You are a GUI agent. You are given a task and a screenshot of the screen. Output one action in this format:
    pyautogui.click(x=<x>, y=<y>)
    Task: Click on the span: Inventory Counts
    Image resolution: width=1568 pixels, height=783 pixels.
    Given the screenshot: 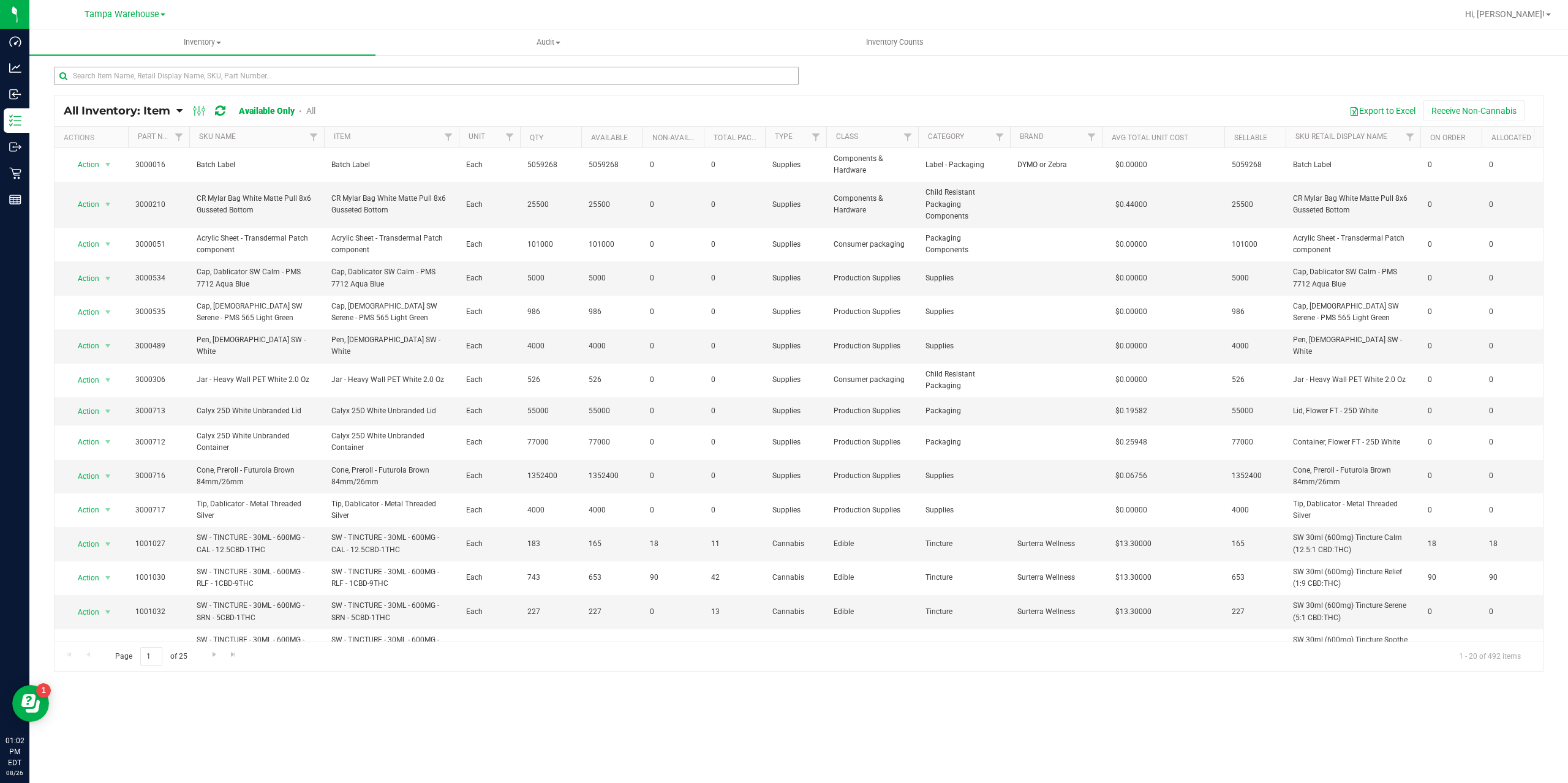 What is the action you would take?
    pyautogui.click(x=895, y=42)
    